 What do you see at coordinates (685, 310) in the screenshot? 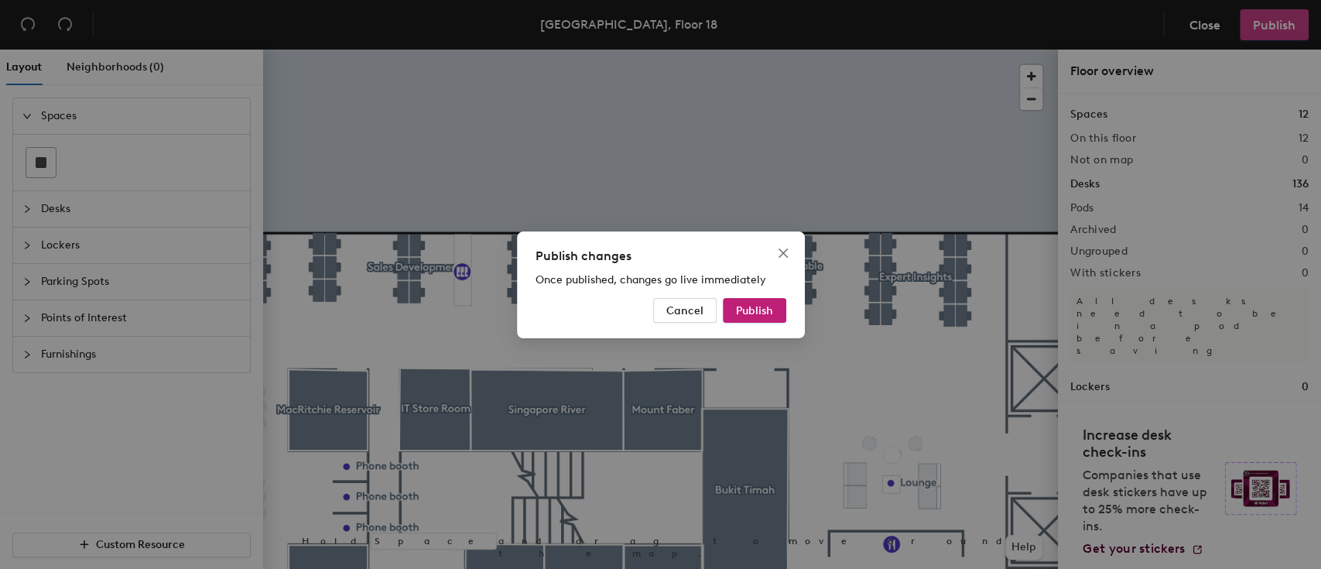
I see `button: Cancel` at bounding box center [685, 310].